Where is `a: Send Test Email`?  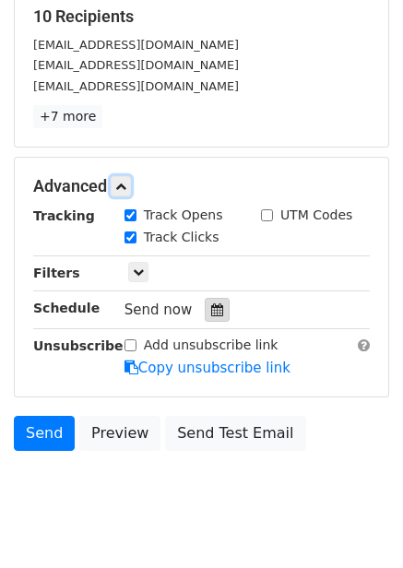
a: Send Test Email is located at coordinates (235, 433).